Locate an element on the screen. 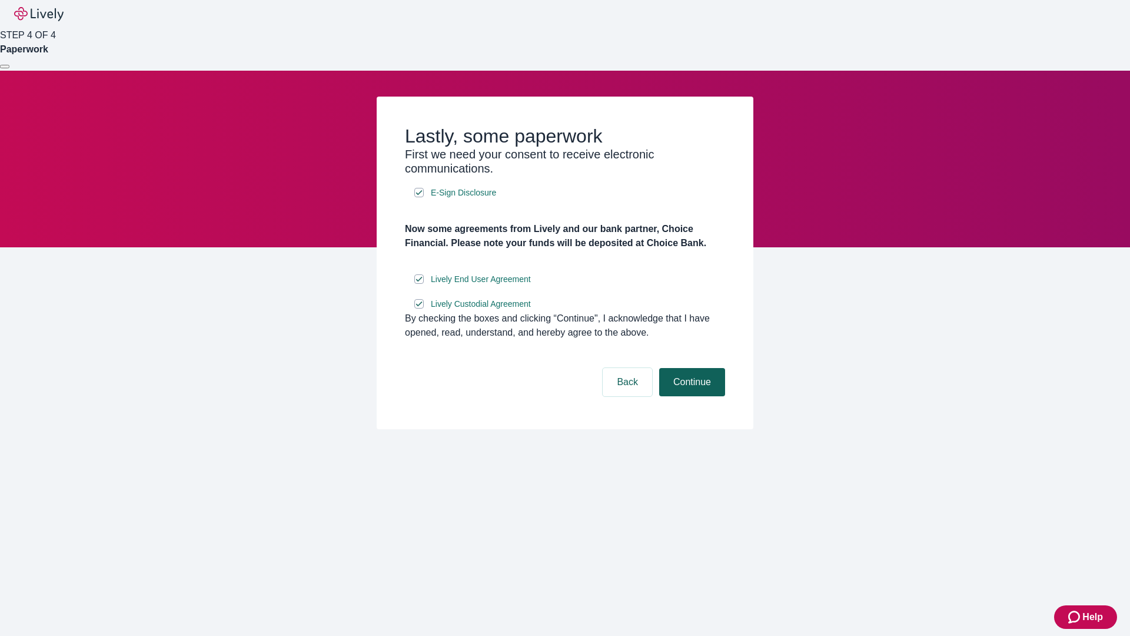  button: Continue is located at coordinates (692, 382).